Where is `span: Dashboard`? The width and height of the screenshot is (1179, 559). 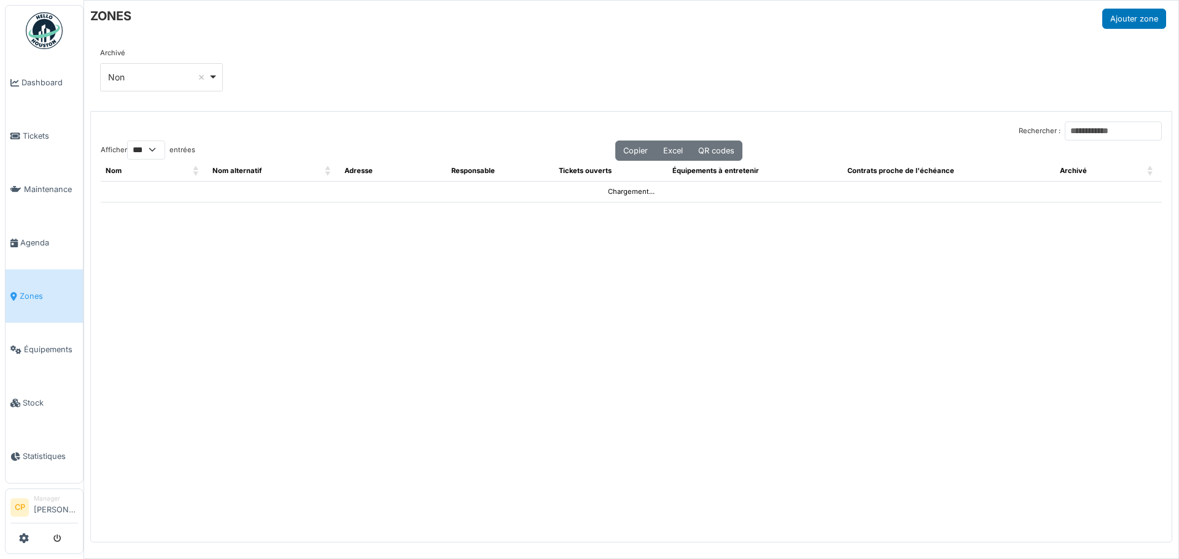
span: Dashboard is located at coordinates (50, 82).